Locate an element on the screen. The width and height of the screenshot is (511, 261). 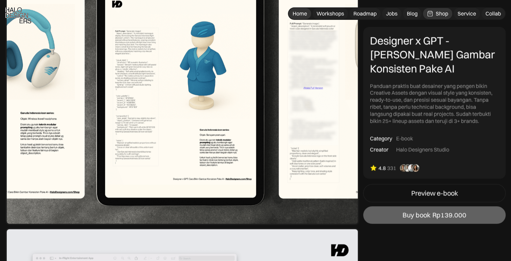
a: Service is located at coordinates (467, 13).